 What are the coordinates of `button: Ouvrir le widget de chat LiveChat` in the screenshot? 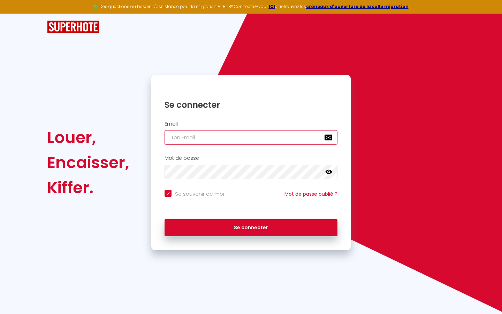 It's located at (16, 13).